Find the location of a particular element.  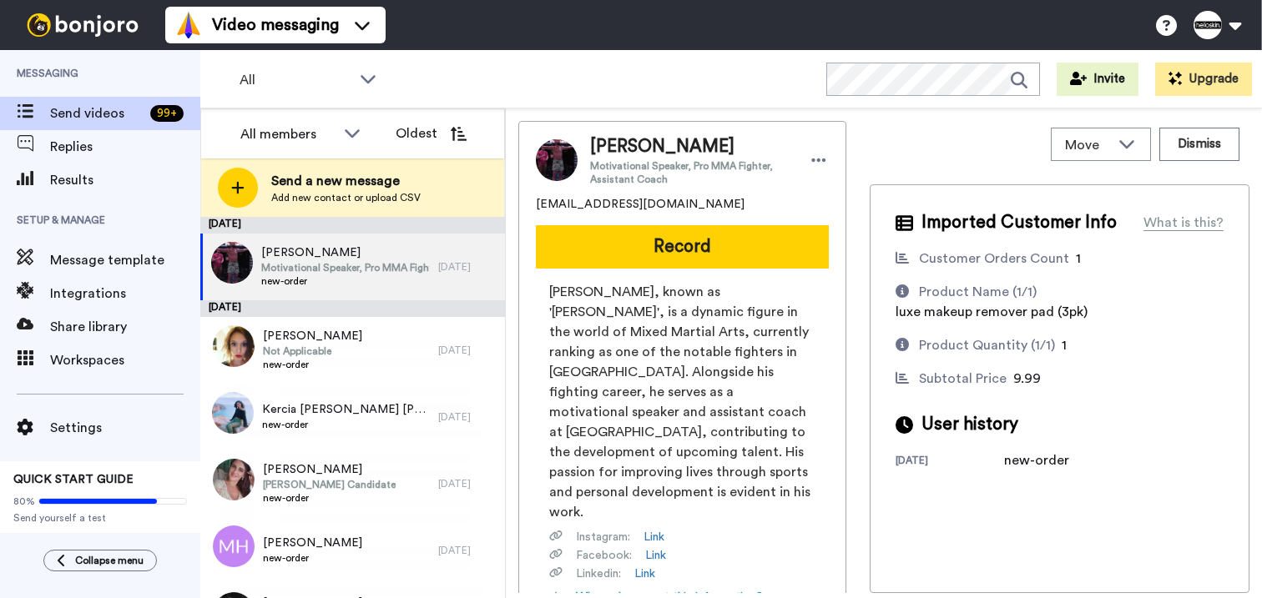

span: Message template is located at coordinates (125, 260).